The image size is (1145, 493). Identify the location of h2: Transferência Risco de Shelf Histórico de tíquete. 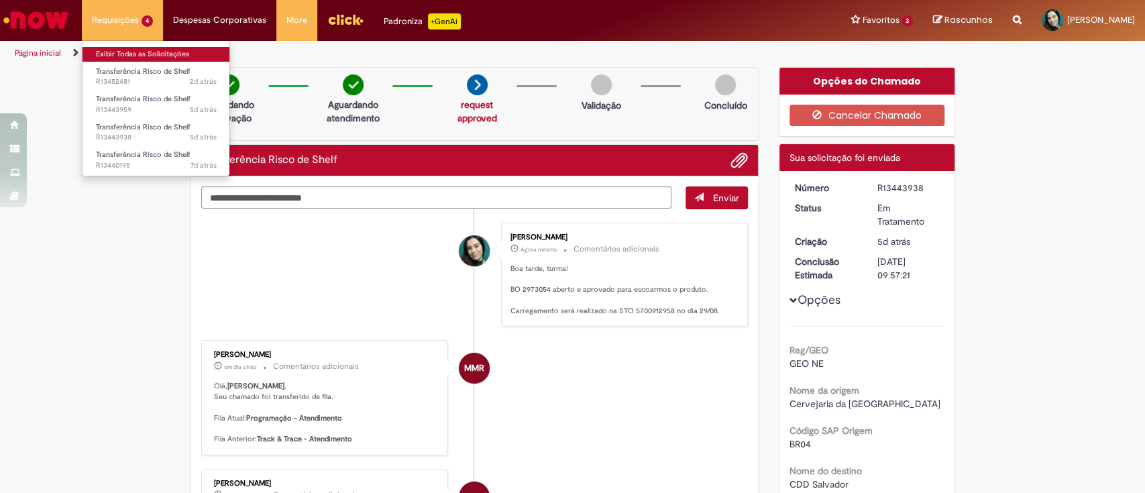
(269, 160).